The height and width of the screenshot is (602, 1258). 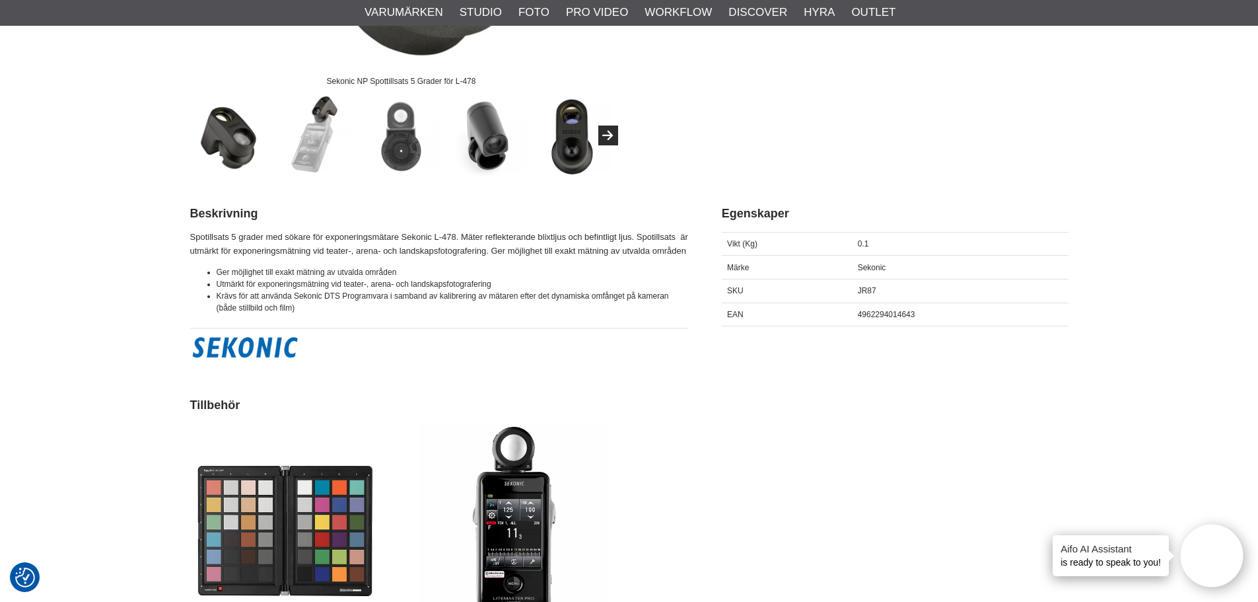 What do you see at coordinates (735, 314) in the screenshot?
I see `span: EAN` at bounding box center [735, 314].